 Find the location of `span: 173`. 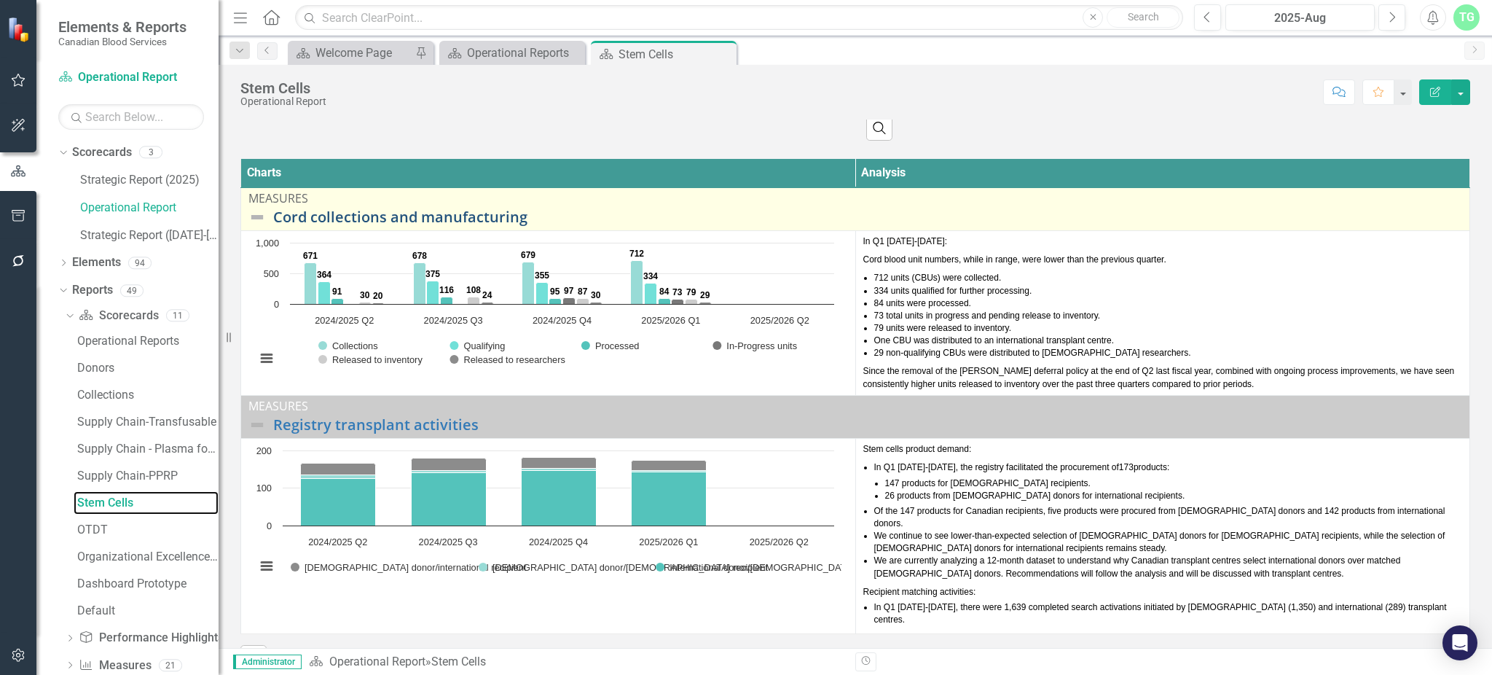

span: 173 is located at coordinates (1126, 467).